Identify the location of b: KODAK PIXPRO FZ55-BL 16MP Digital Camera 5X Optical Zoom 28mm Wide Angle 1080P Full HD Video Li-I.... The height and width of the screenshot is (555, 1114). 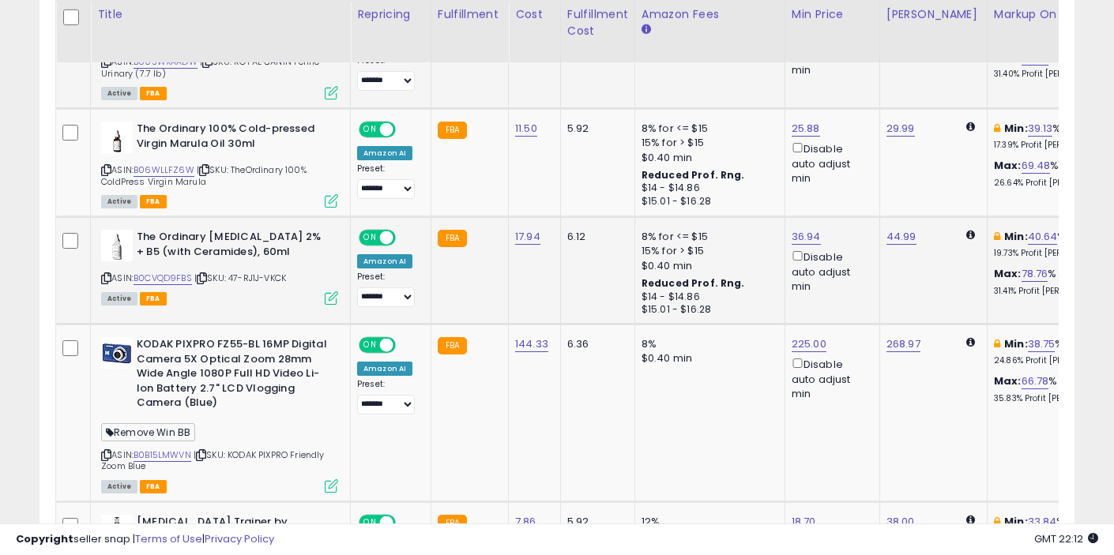
(232, 376).